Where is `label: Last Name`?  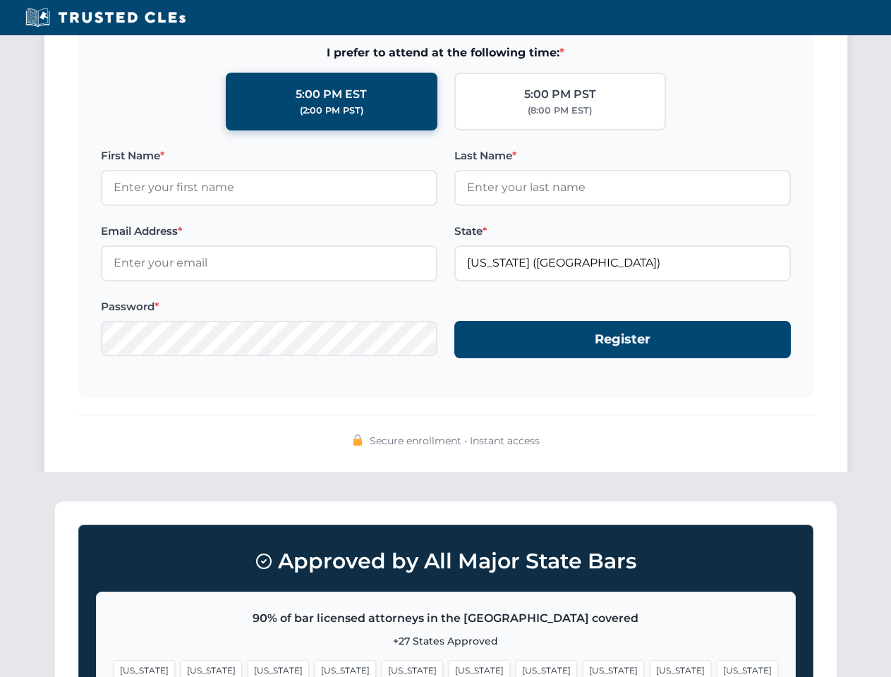 label: Last Name is located at coordinates (622, 156).